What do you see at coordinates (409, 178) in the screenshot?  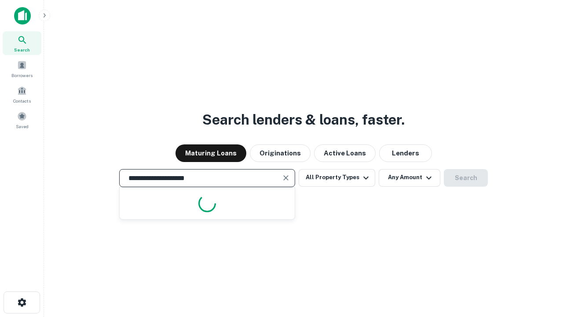 I see `button: Any Amount` at bounding box center [409, 178].